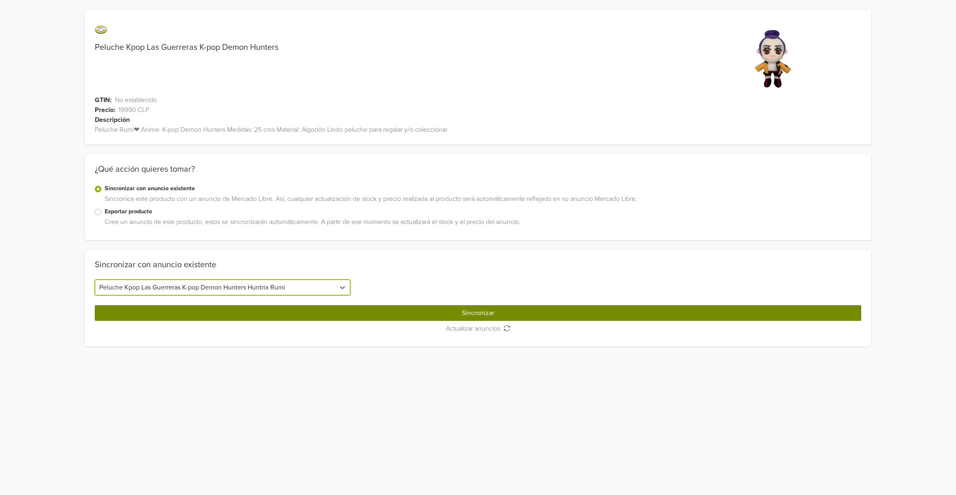  I want to click on label: Sincronizar con anuncio existente, so click(483, 189).